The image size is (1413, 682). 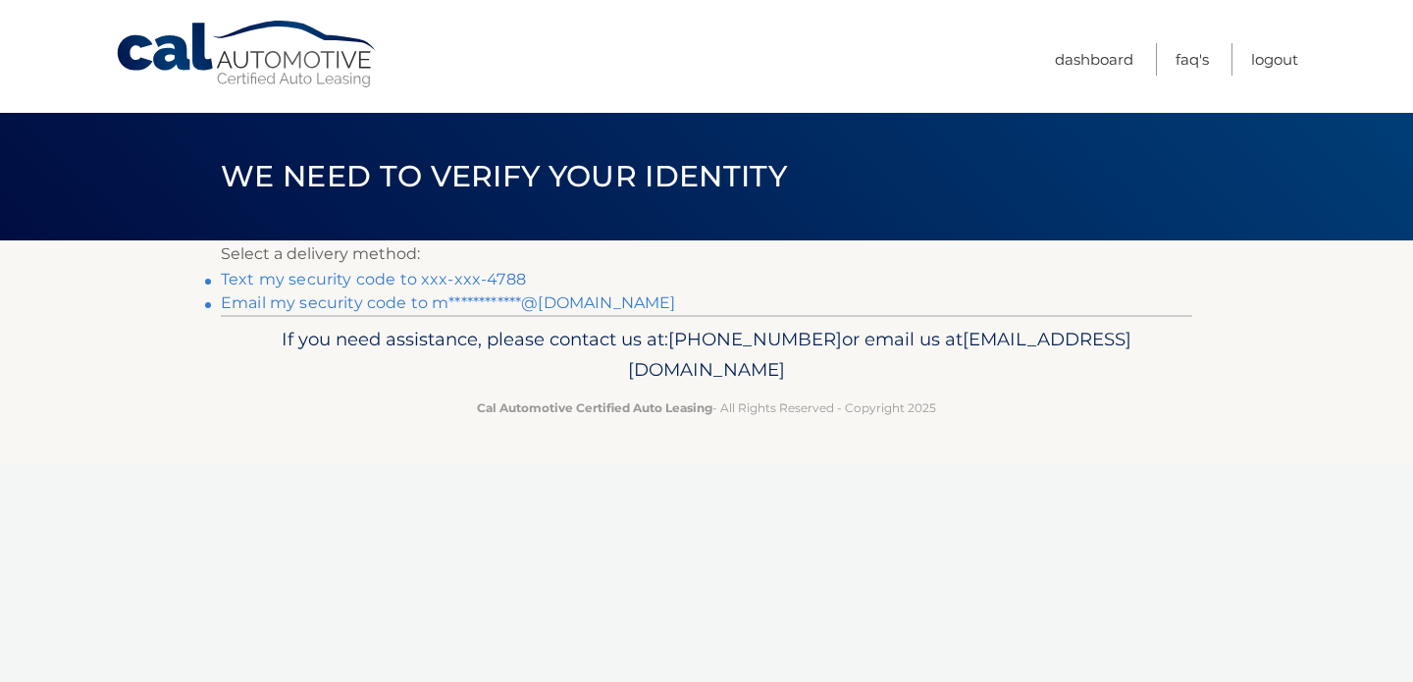 I want to click on a: Text my security code to xxx-xxx-4788, so click(x=373, y=279).